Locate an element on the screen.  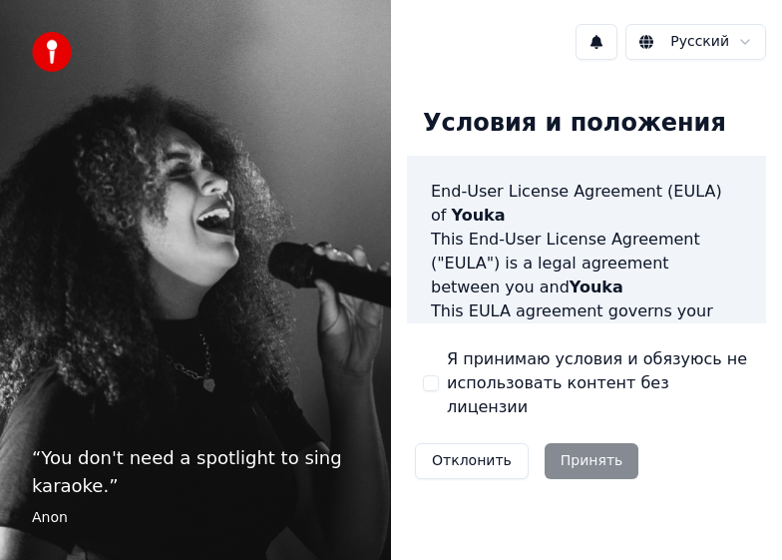
img: youka is located at coordinates (52, 52).